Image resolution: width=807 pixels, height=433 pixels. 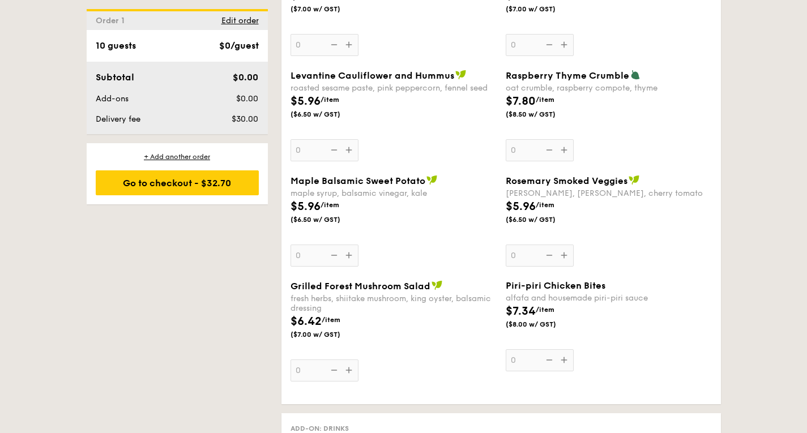 What do you see at coordinates (394, 88) in the screenshot?
I see `div: roasted sesame paste, pink peppercorn, fennel seed` at bounding box center [394, 88].